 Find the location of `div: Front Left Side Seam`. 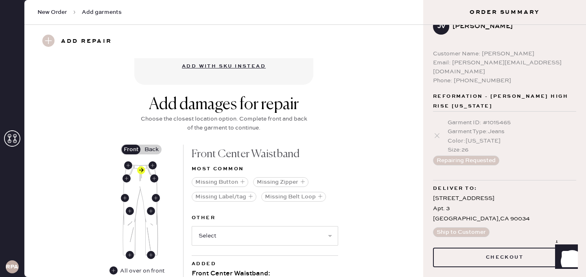

div: Front Left Side Seam is located at coordinates (156, 198).